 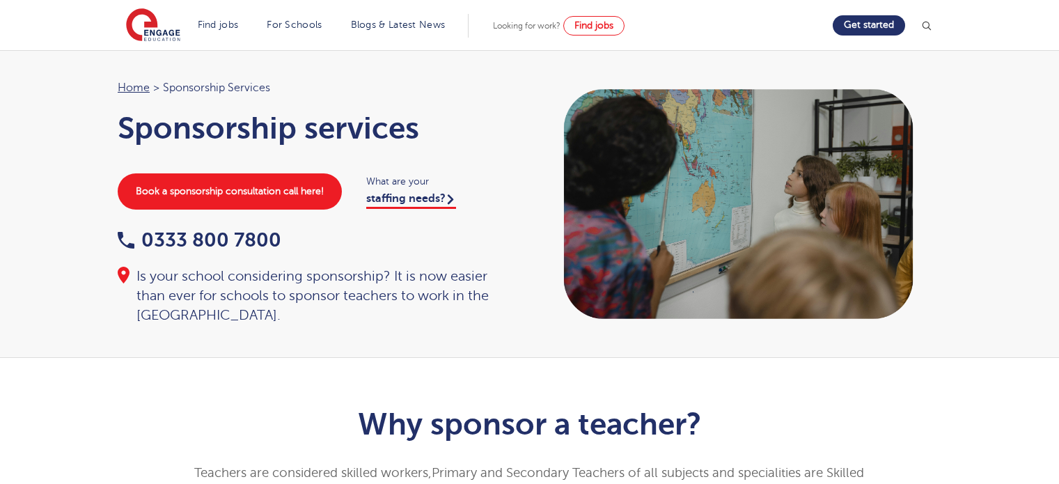 I want to click on span: What are your, so click(x=441, y=181).